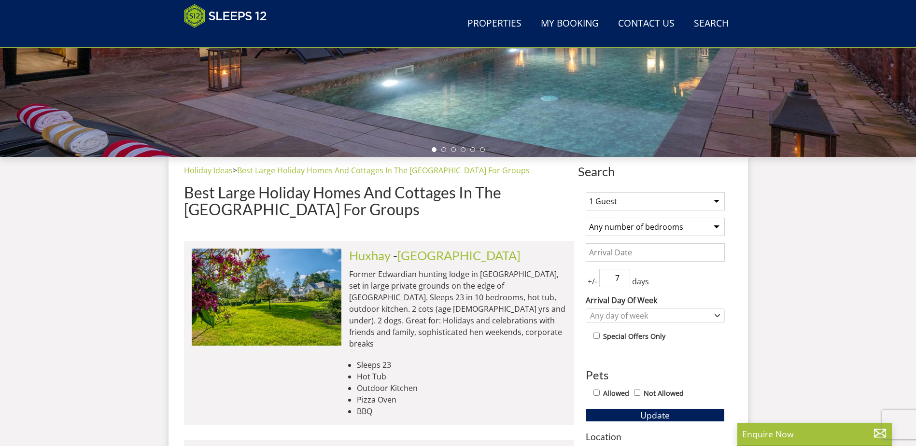 Image resolution: width=916 pixels, height=446 pixels. I want to click on button: Update, so click(655, 415).